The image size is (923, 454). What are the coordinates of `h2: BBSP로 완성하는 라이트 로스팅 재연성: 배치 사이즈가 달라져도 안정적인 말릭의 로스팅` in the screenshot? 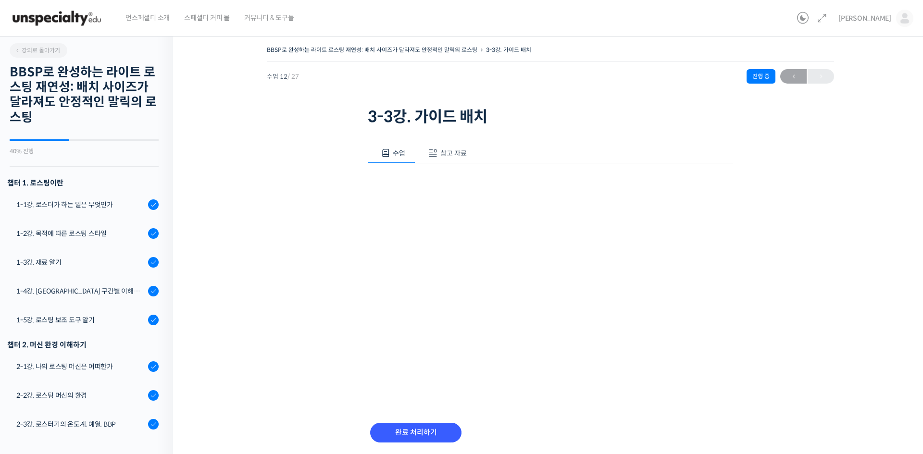 It's located at (84, 95).